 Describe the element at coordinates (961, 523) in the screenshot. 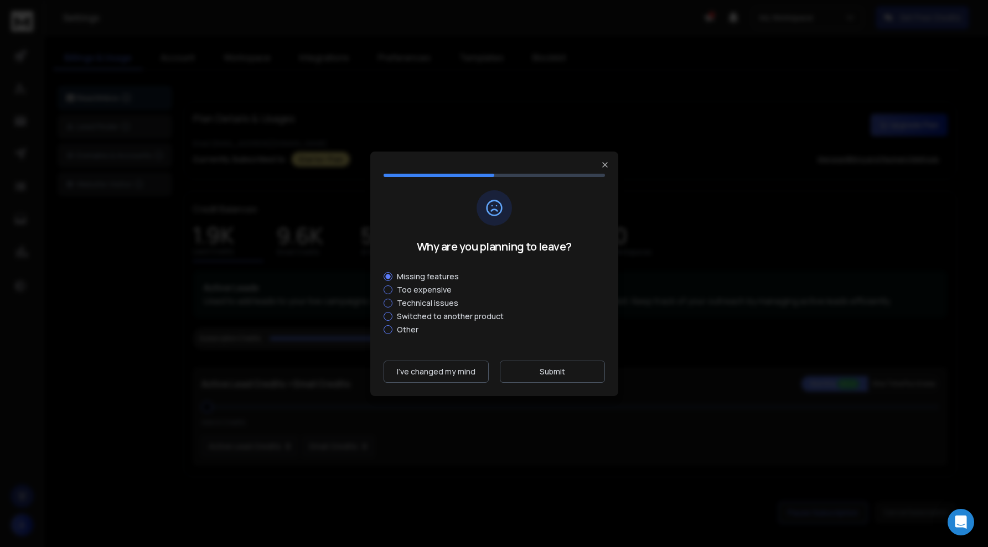

I see `div: Open Intercom Messenger` at that location.